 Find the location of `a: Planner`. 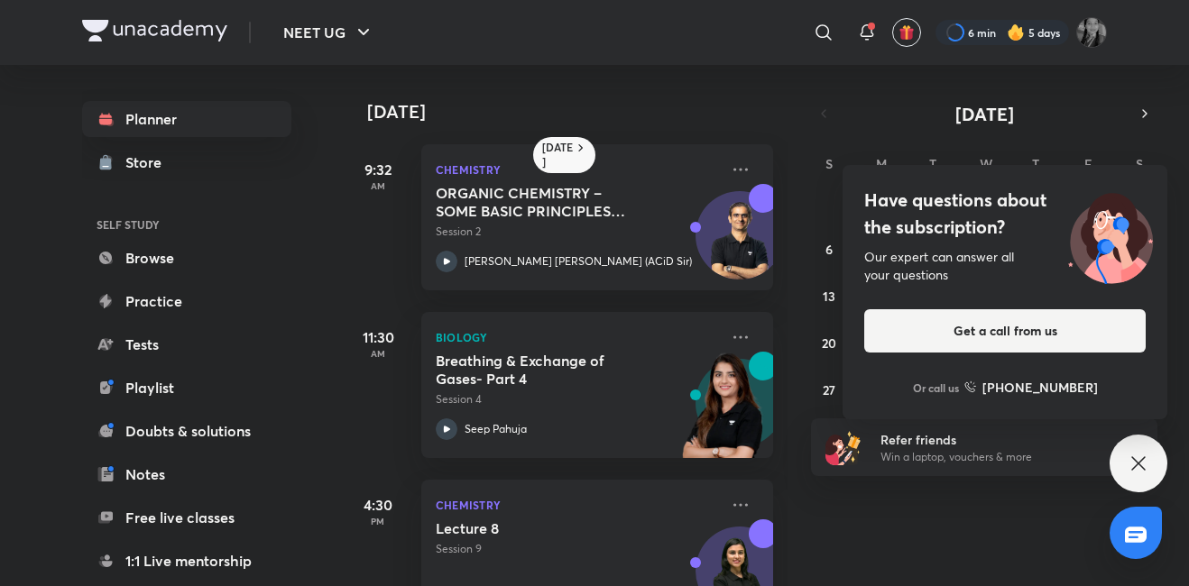

a: Planner is located at coordinates (187, 119).